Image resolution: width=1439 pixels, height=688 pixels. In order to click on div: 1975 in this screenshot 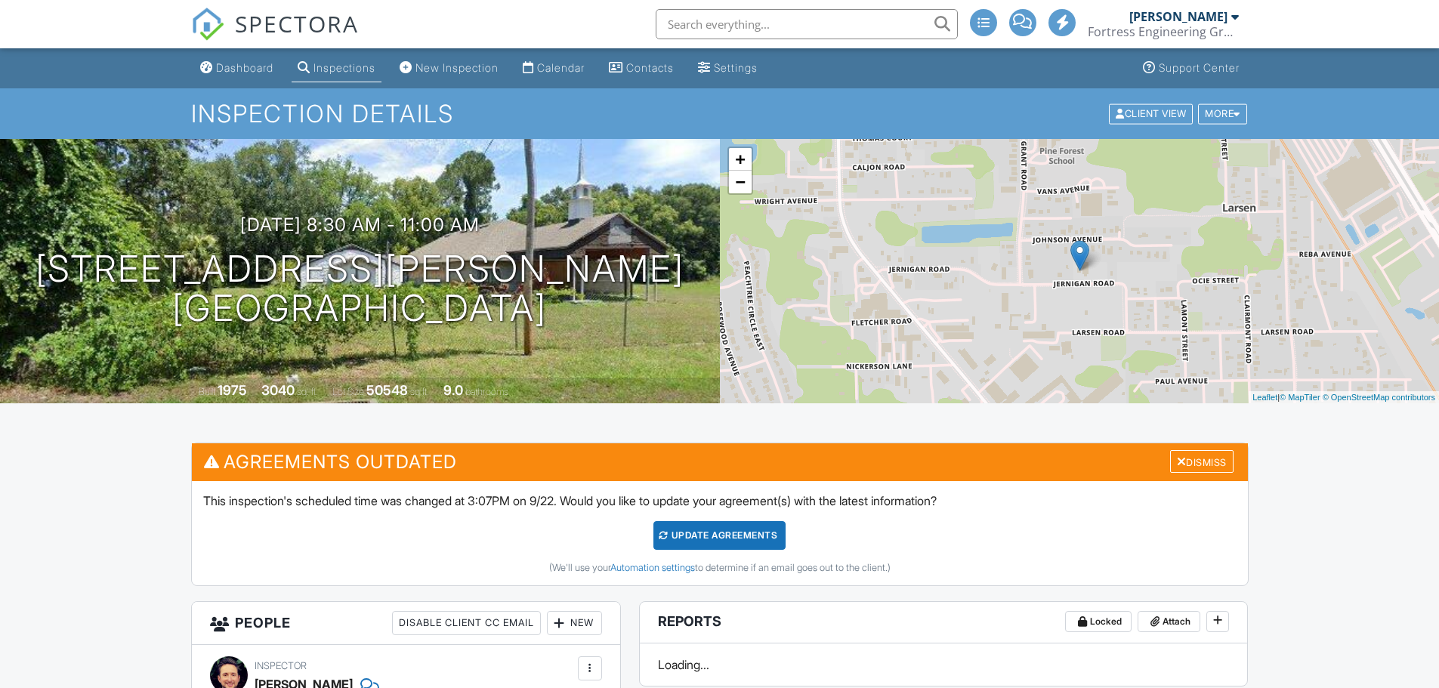, I will do `click(232, 390)`.